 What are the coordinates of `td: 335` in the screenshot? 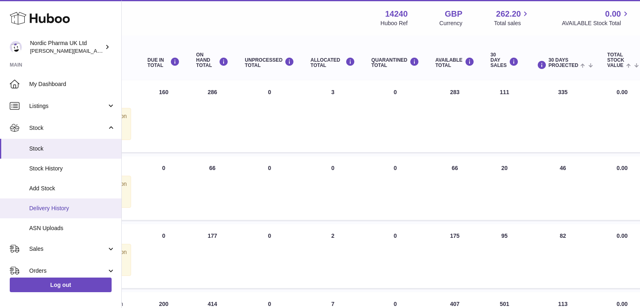 It's located at (563, 116).